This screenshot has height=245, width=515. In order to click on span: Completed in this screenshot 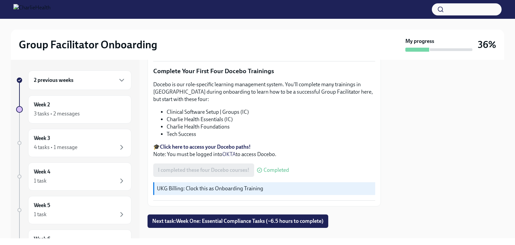, I will do `click(277, 170)`.